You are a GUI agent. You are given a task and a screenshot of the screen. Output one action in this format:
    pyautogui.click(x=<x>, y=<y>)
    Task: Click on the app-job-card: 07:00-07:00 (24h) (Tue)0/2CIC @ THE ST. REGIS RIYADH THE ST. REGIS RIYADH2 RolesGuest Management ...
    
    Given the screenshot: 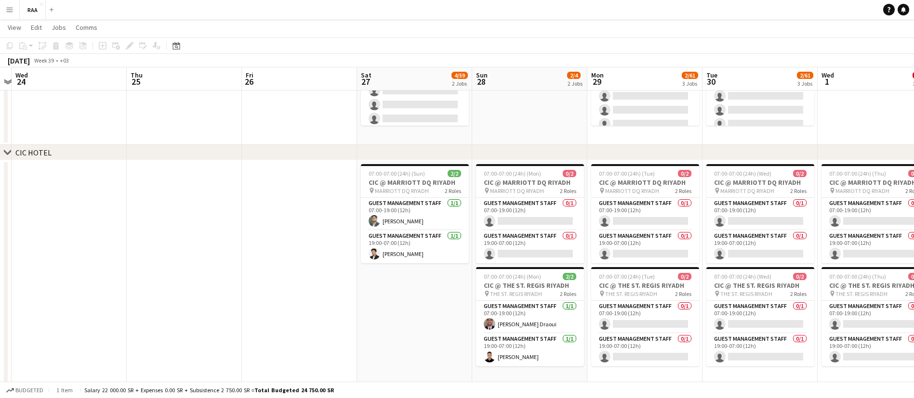 What is the action you would take?
    pyautogui.click(x=645, y=317)
    